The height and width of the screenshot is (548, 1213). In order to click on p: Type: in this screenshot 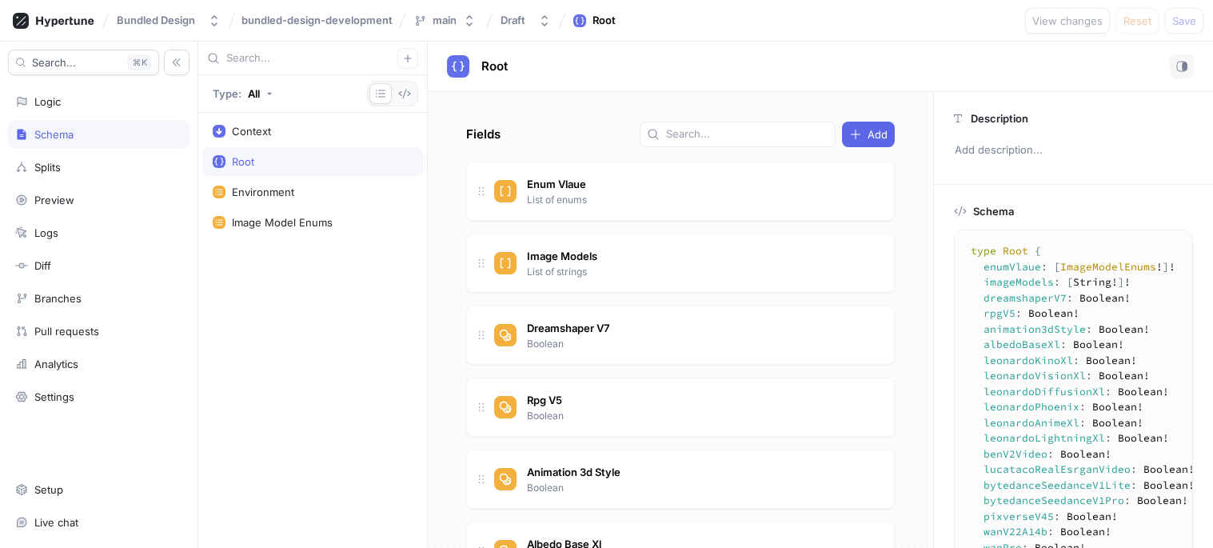, I will do `click(227, 94)`.